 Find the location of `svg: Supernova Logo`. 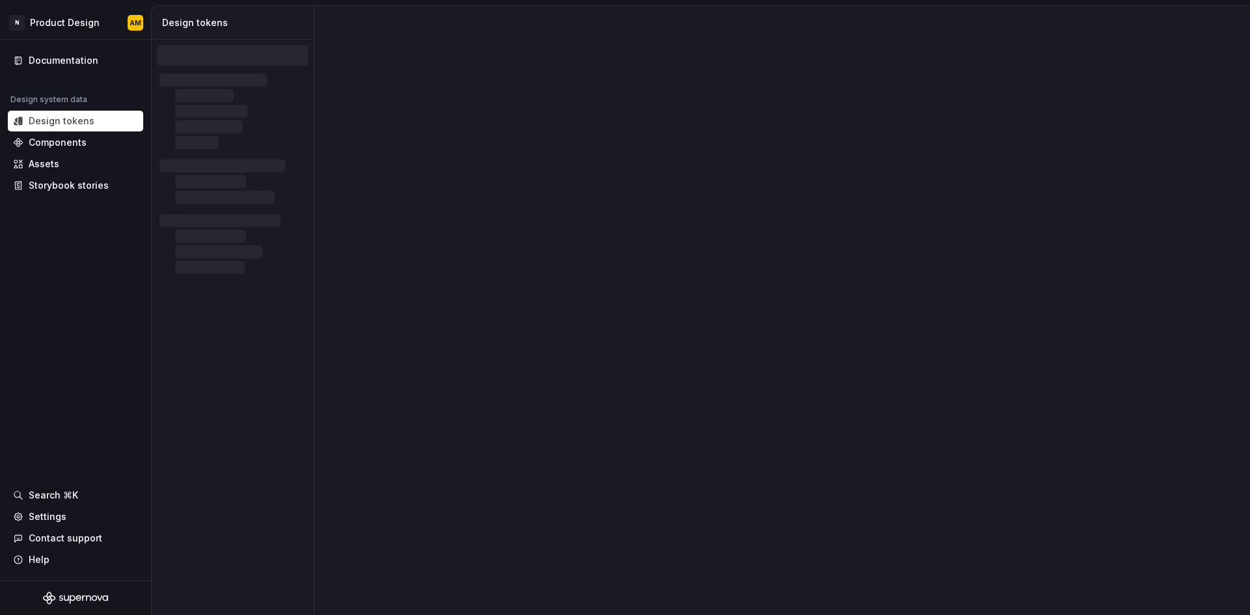

svg: Supernova Logo is located at coordinates (76, 598).